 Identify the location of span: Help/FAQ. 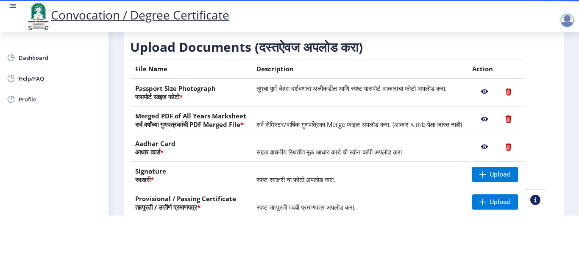
(60, 78).